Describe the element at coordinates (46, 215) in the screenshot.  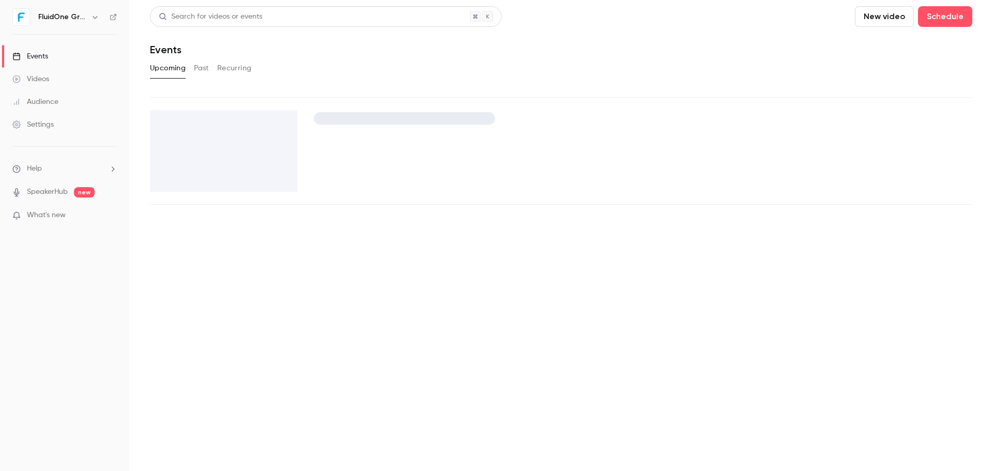
I see `span: What's new` at that location.